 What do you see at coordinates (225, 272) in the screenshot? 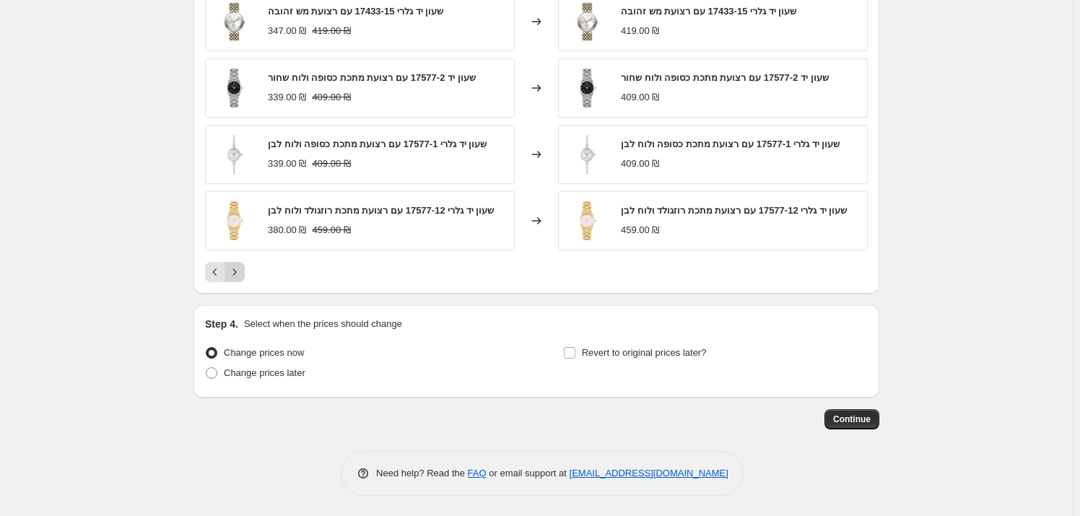
I see `nav: Pagination` at bounding box center [225, 272].